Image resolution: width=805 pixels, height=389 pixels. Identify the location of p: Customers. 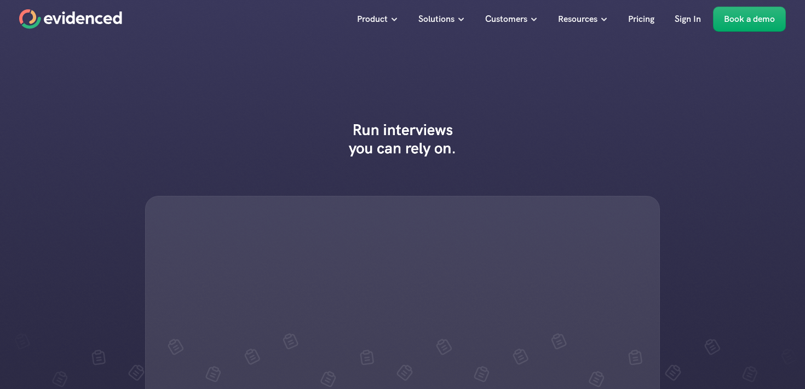
(506, 19).